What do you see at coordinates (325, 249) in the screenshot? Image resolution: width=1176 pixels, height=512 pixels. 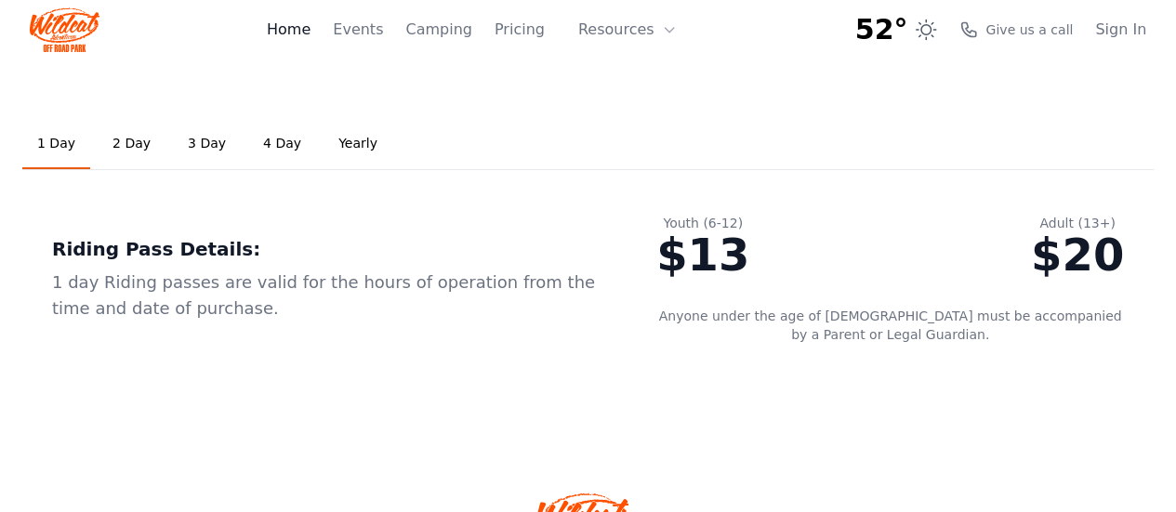 I see `div: Riding Pass Details:` at bounding box center [325, 249].